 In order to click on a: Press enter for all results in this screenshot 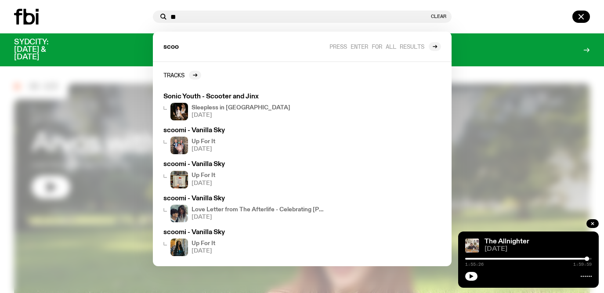, I will do `click(385, 47)`.